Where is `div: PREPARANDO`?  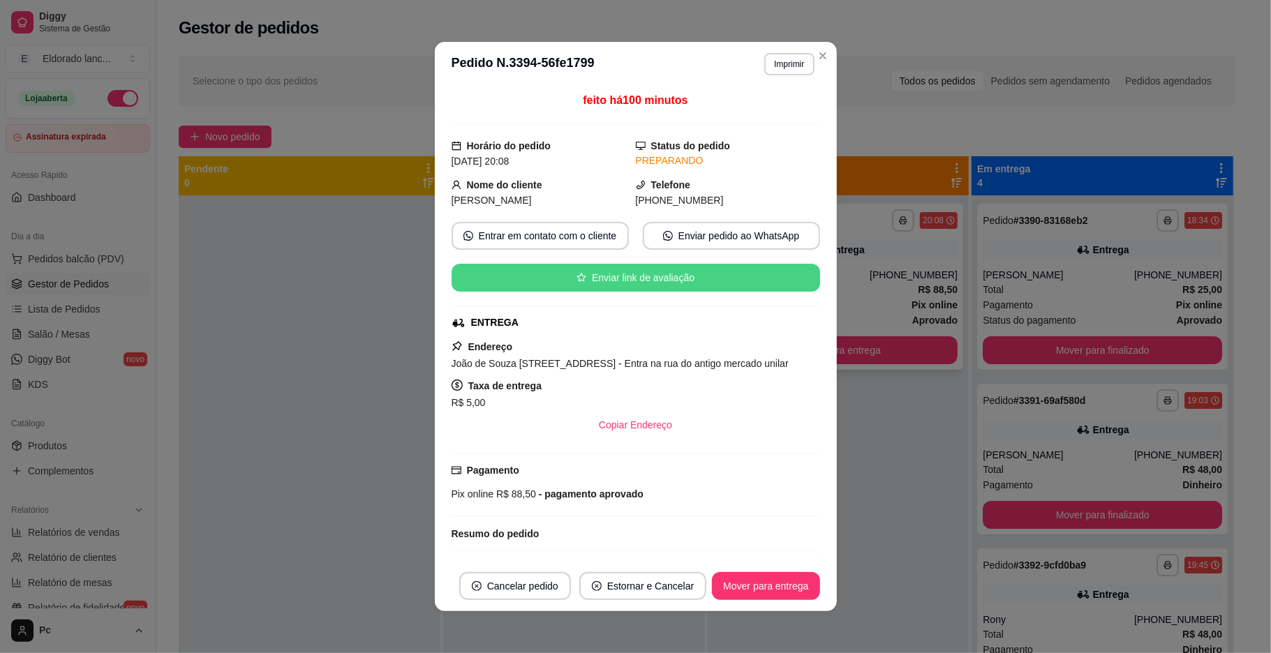
div: PREPARANDO is located at coordinates (728, 161).